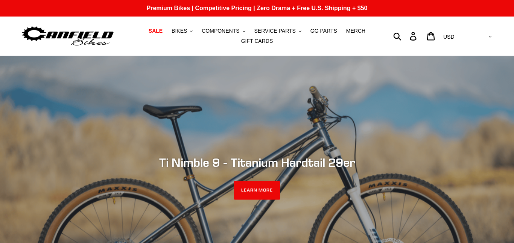 The width and height of the screenshot is (514, 243). Describe the element at coordinates (257, 191) in the screenshot. I see `a: LEARN MORE` at that location.